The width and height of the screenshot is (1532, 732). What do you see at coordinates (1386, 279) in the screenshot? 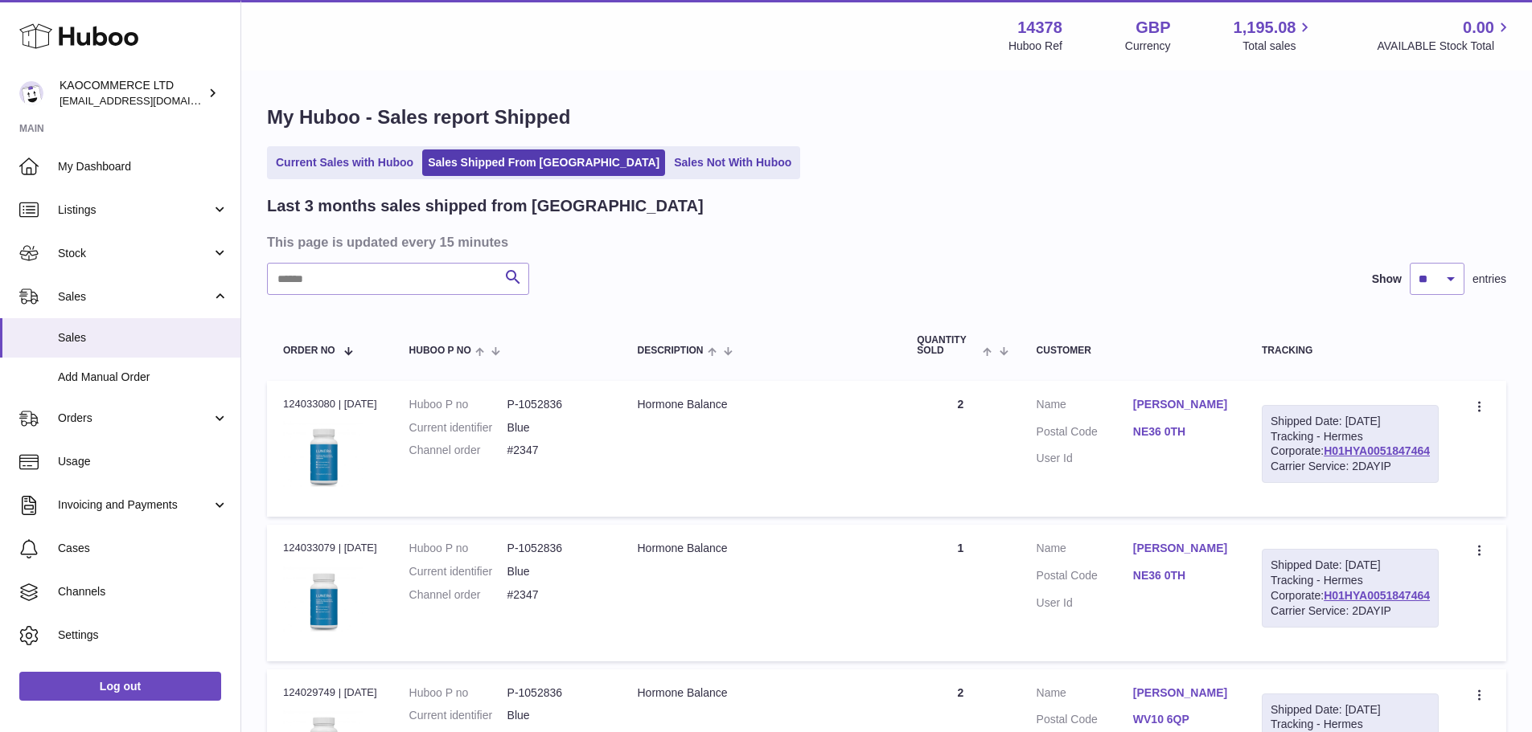
I see `label: Show` at bounding box center [1386, 279].